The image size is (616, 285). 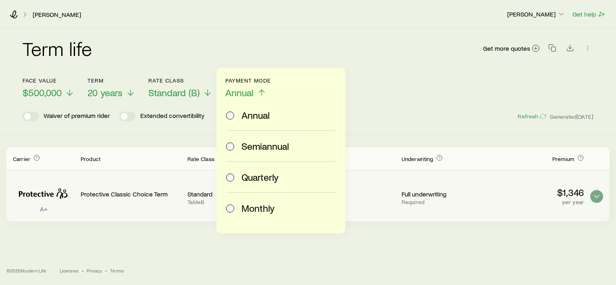 I want to click on p: Rate Class, so click(x=180, y=81).